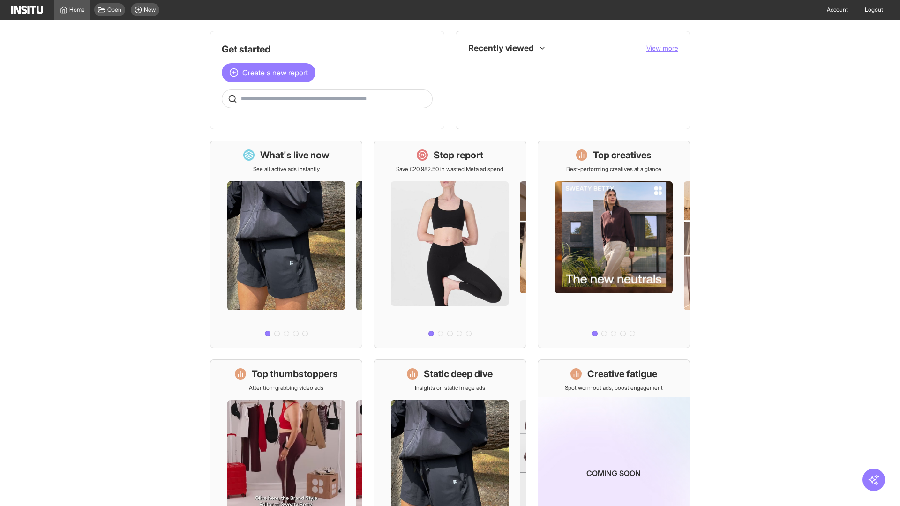 This screenshot has width=900, height=506. Describe the element at coordinates (450, 244) in the screenshot. I see `a: Stop reportSave £20,982.50 in wasted Meta ad spend` at that location.